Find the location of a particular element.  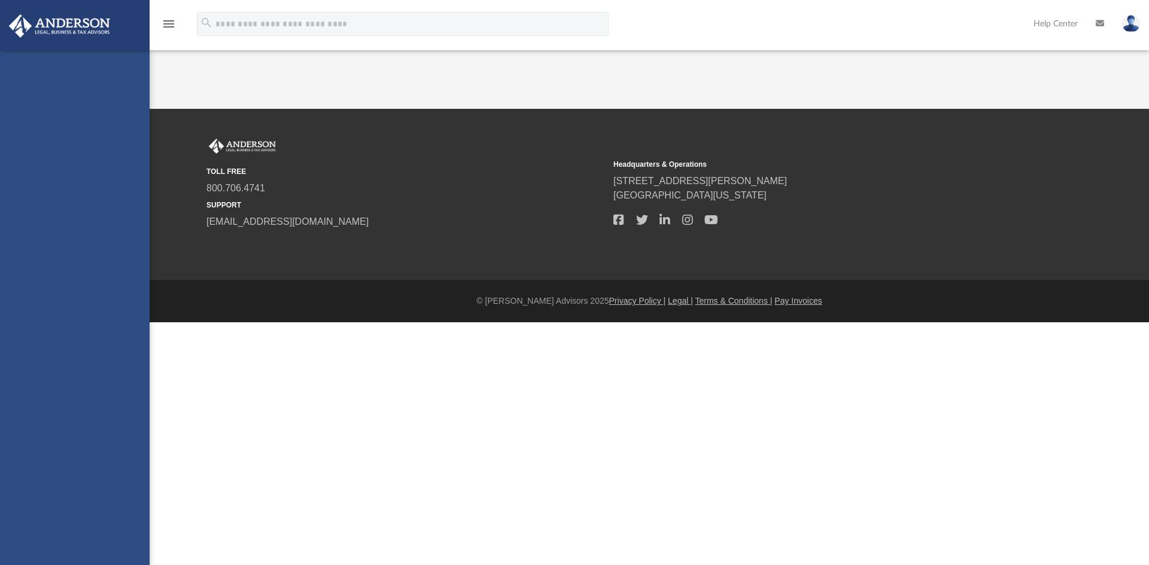

a: menu is located at coordinates (169, 27).